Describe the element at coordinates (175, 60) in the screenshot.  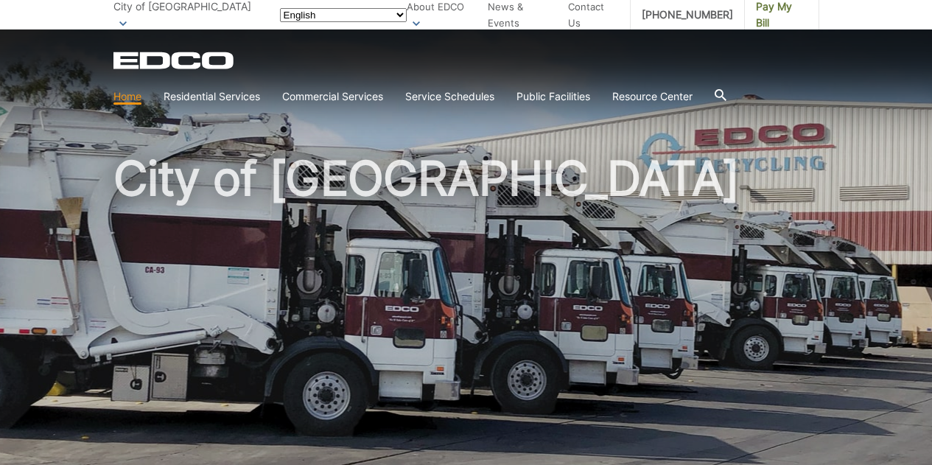
I see `a: EDCD logo. Return to the homepage.` at that location.